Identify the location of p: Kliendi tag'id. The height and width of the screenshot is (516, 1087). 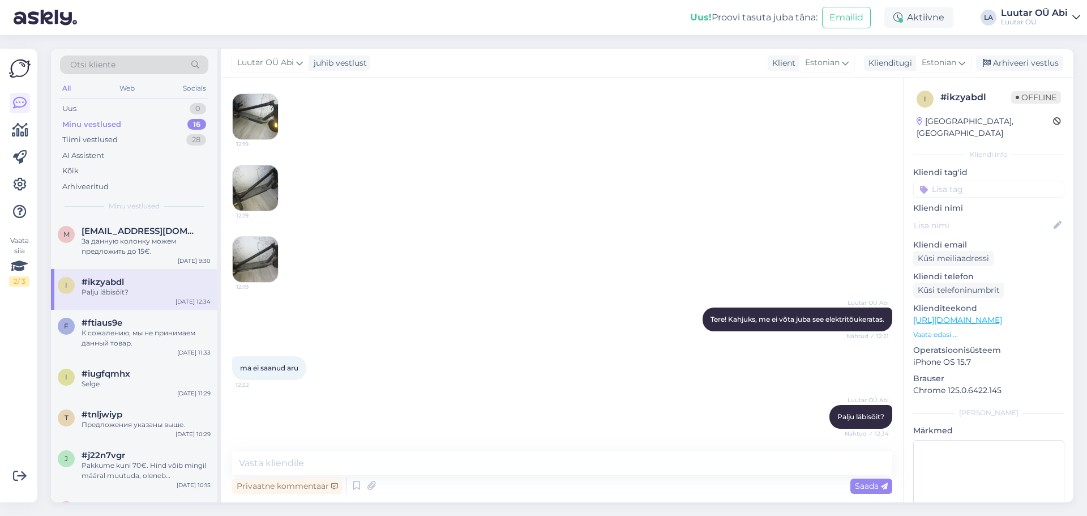
(989, 172).